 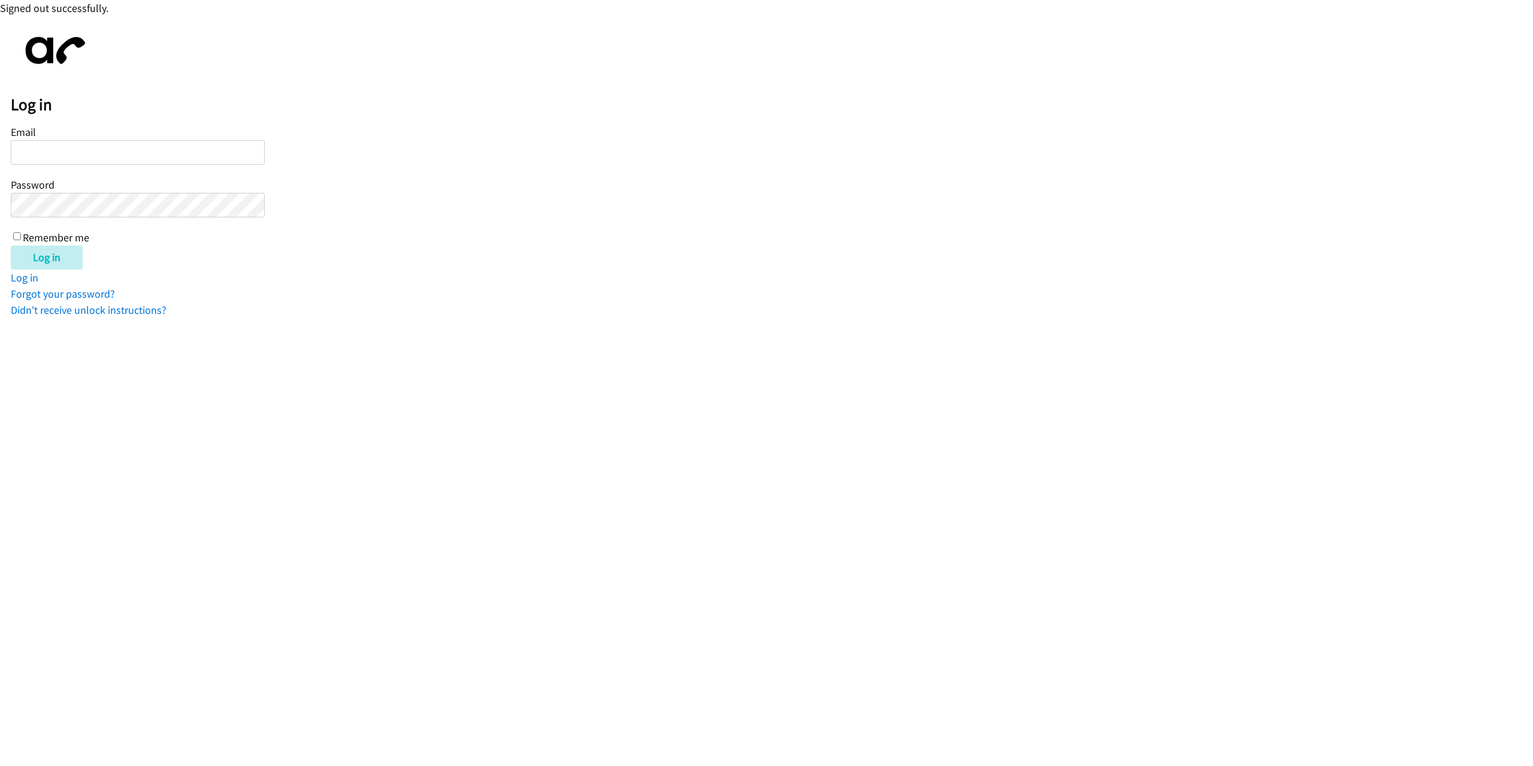 I want to click on a: Forgot your password?, so click(x=63, y=293).